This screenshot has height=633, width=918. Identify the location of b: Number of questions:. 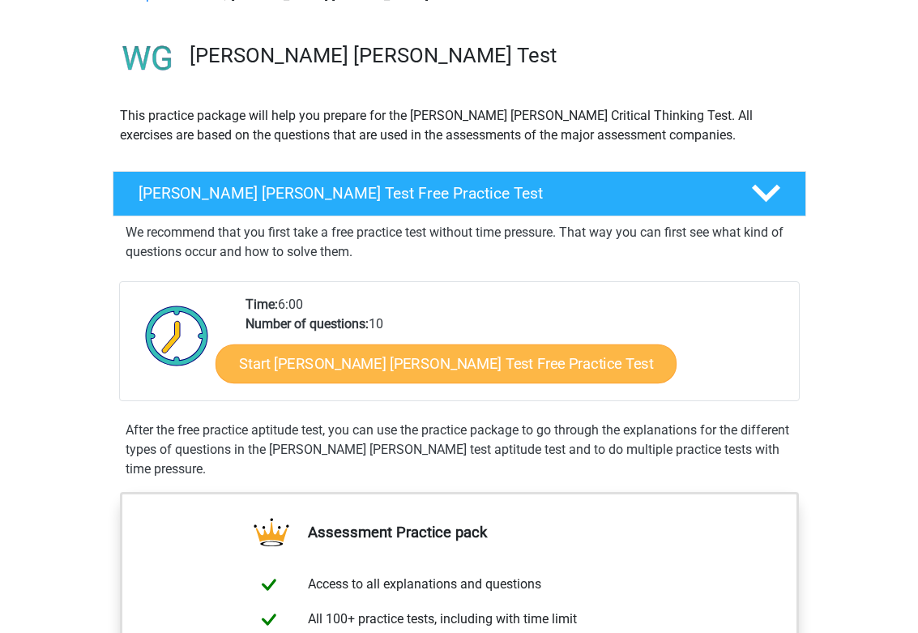
(307, 323).